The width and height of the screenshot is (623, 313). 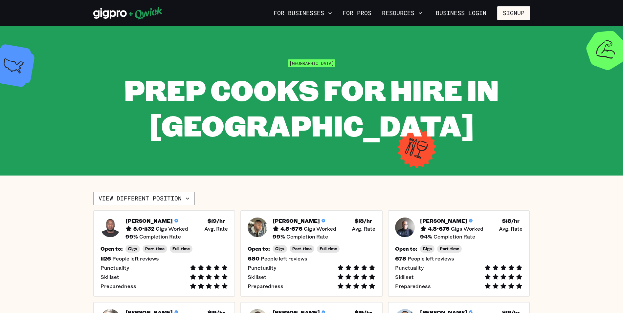 I want to click on button: Signup, so click(x=513, y=13).